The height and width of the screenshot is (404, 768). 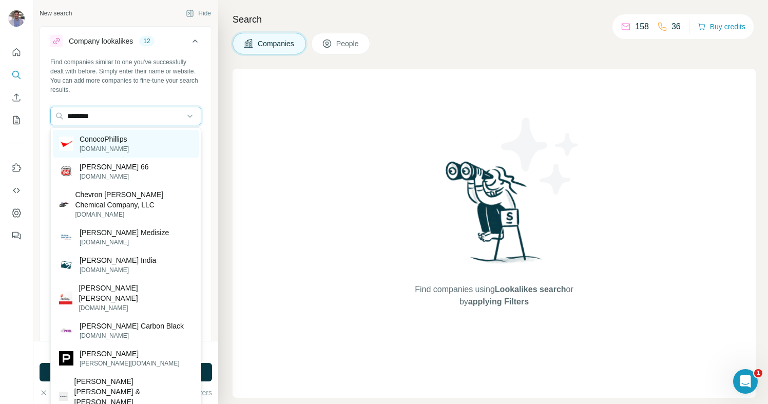 I want to click on div: New search, so click(x=55, y=13).